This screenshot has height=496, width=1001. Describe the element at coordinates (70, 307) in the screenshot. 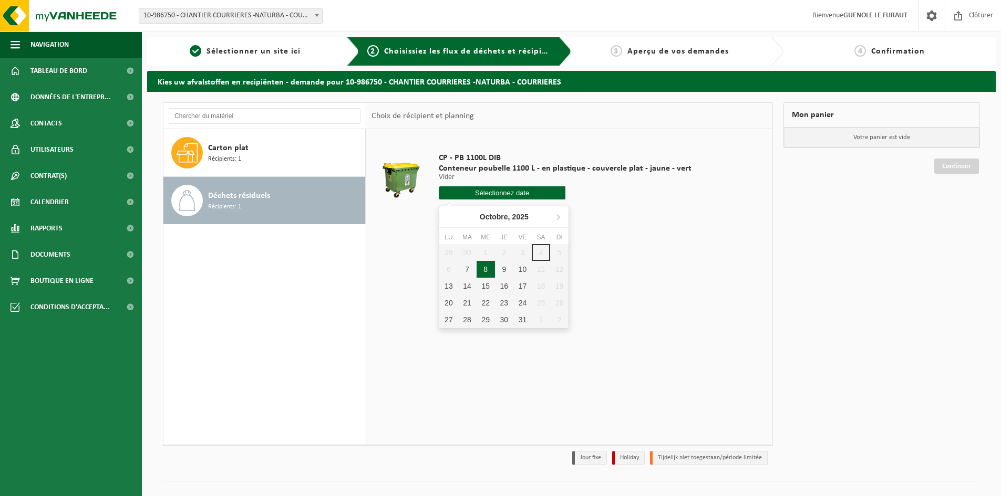

I see `span: Conditions d'accepta...` at that location.